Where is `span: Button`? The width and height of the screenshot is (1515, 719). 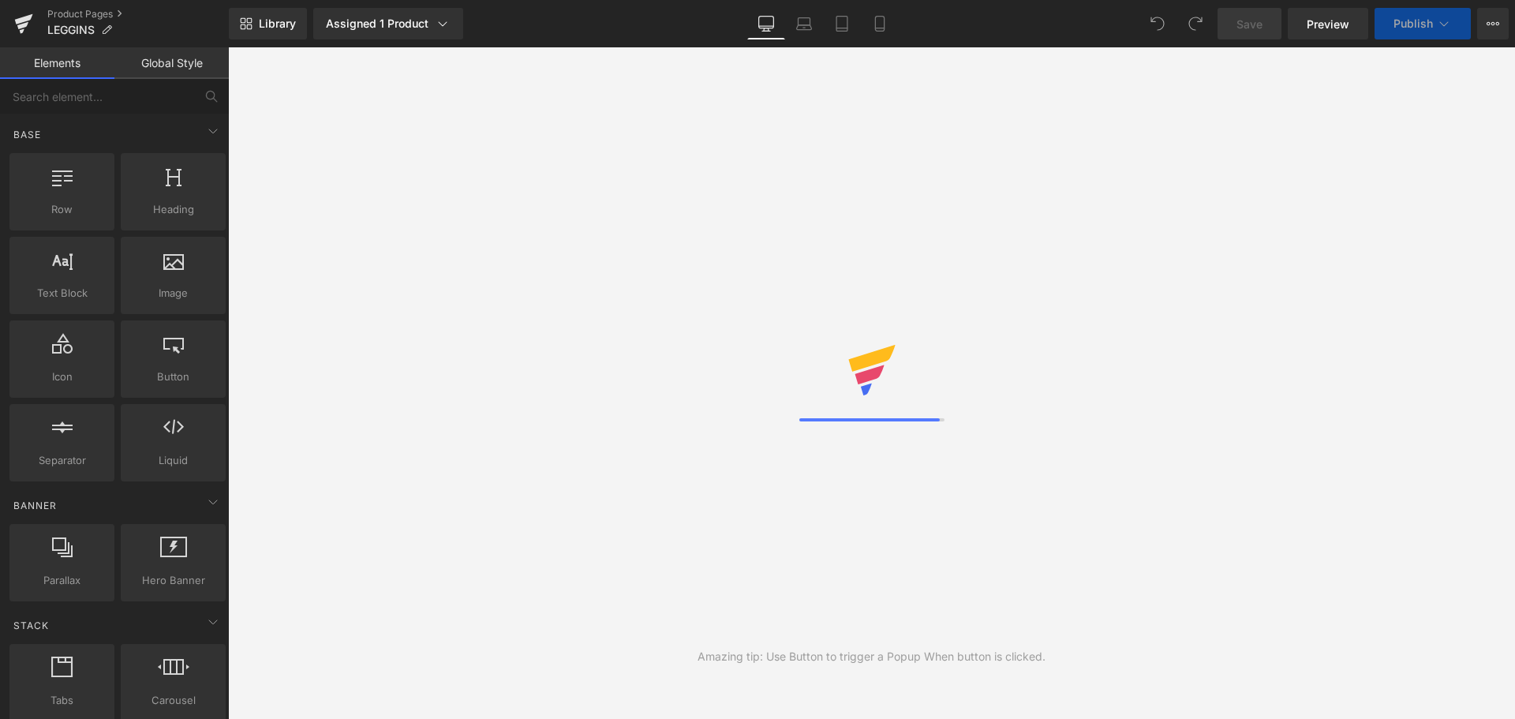
span: Button is located at coordinates (173, 376).